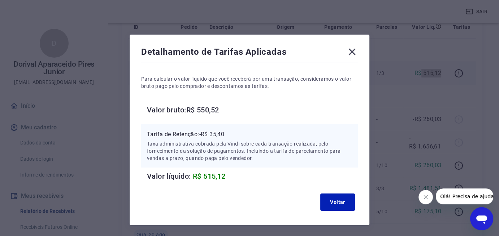 This screenshot has width=499, height=236. Describe the element at coordinates (209, 176) in the screenshot. I see `span: R$ 515,12` at that location.